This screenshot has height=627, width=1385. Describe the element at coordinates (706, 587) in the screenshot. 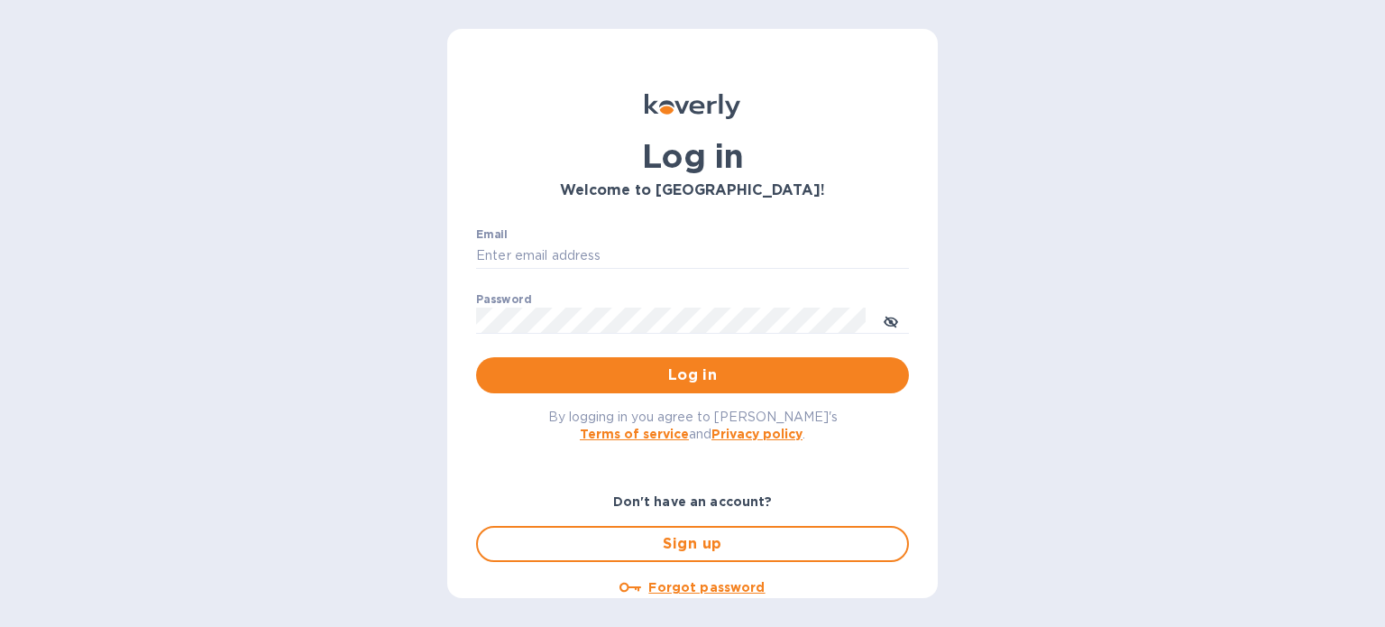

I see `u: Forgot password` at that location.